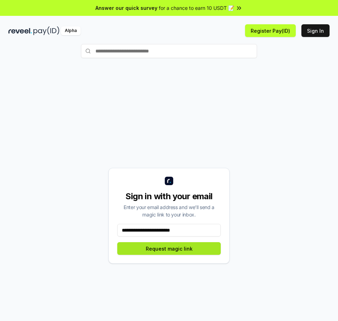  I want to click on button: Request magic link, so click(169, 249).